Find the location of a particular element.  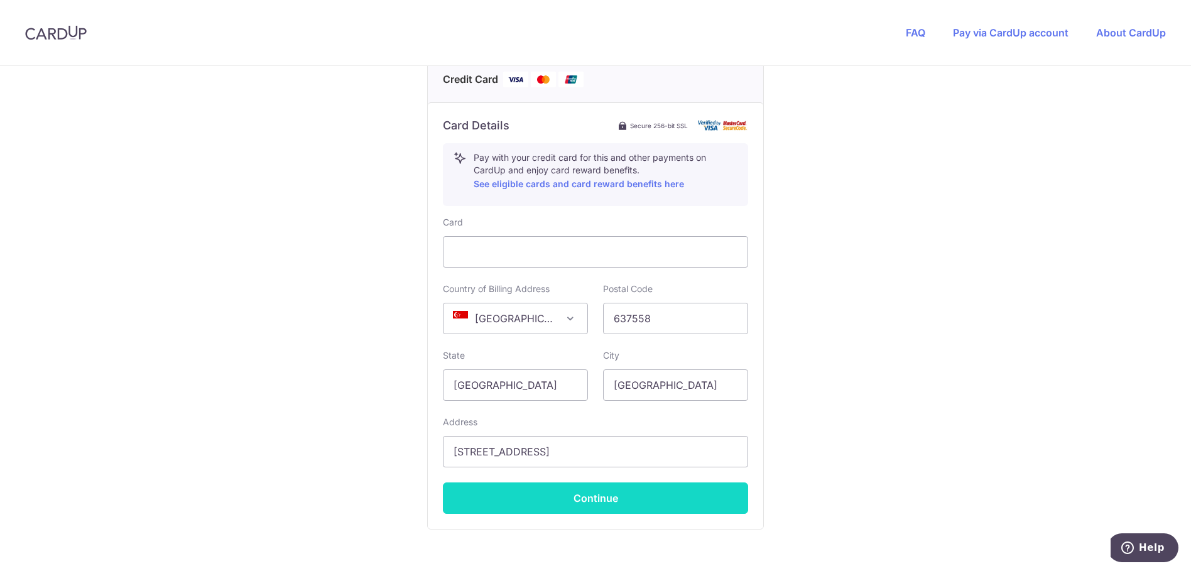

input: Example 123456 is located at coordinates (676, 319).